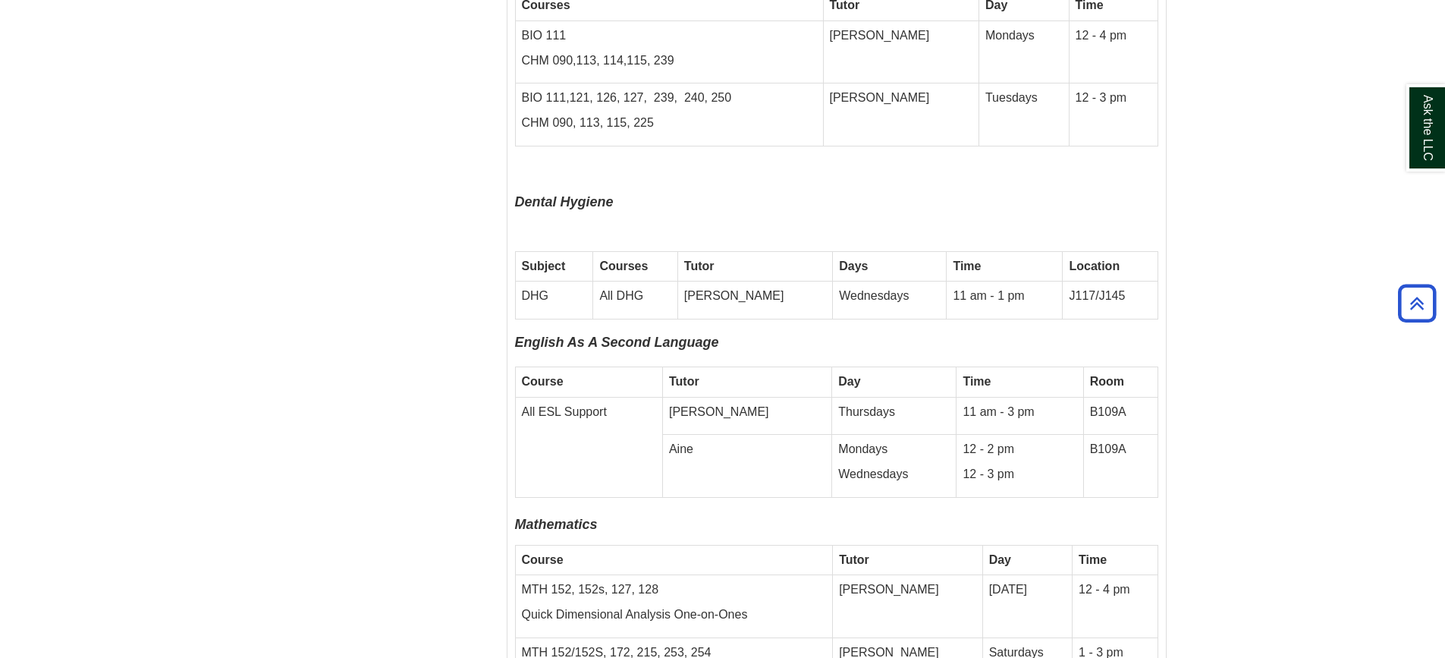  Describe the element at coordinates (617, 342) in the screenshot. I see `span: English As A Second Language` at that location.